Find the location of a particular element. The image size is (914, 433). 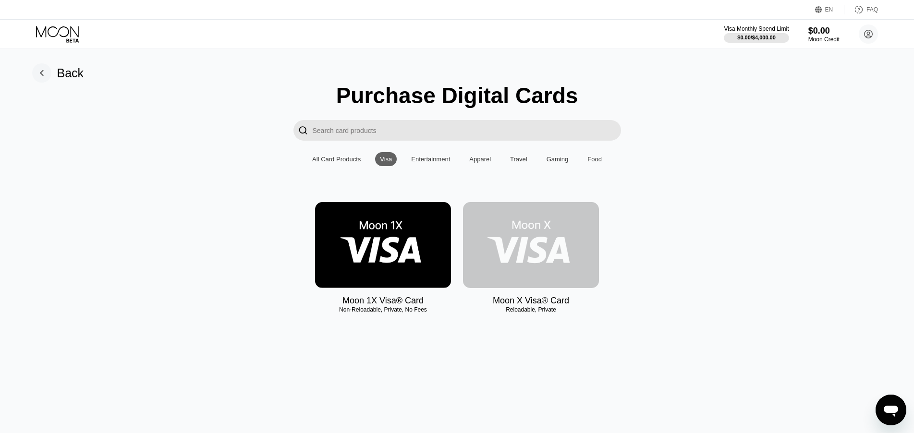

div: Moon 1X Visa® Card is located at coordinates (383, 301).